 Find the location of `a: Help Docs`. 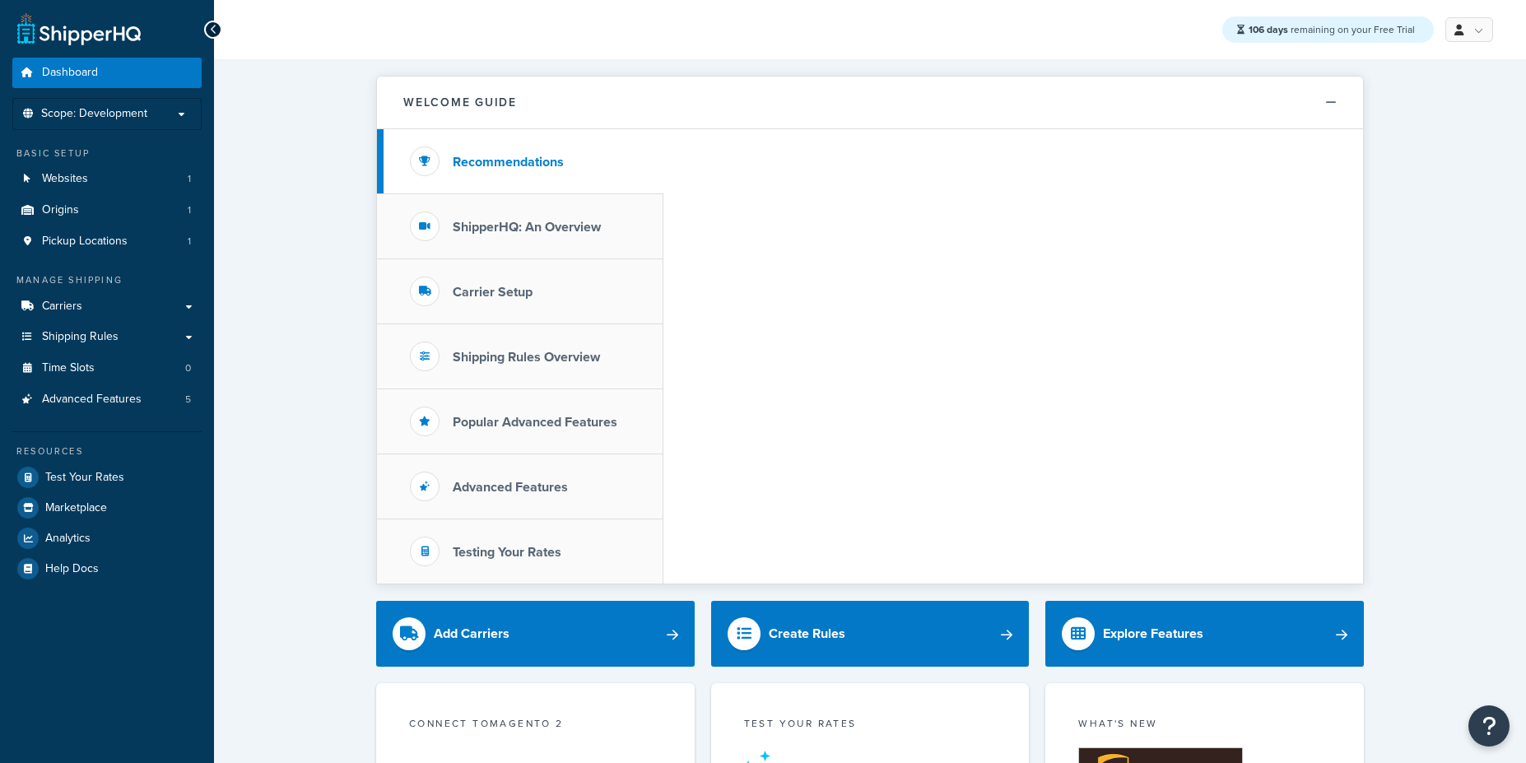

a: Help Docs is located at coordinates (107, 569).